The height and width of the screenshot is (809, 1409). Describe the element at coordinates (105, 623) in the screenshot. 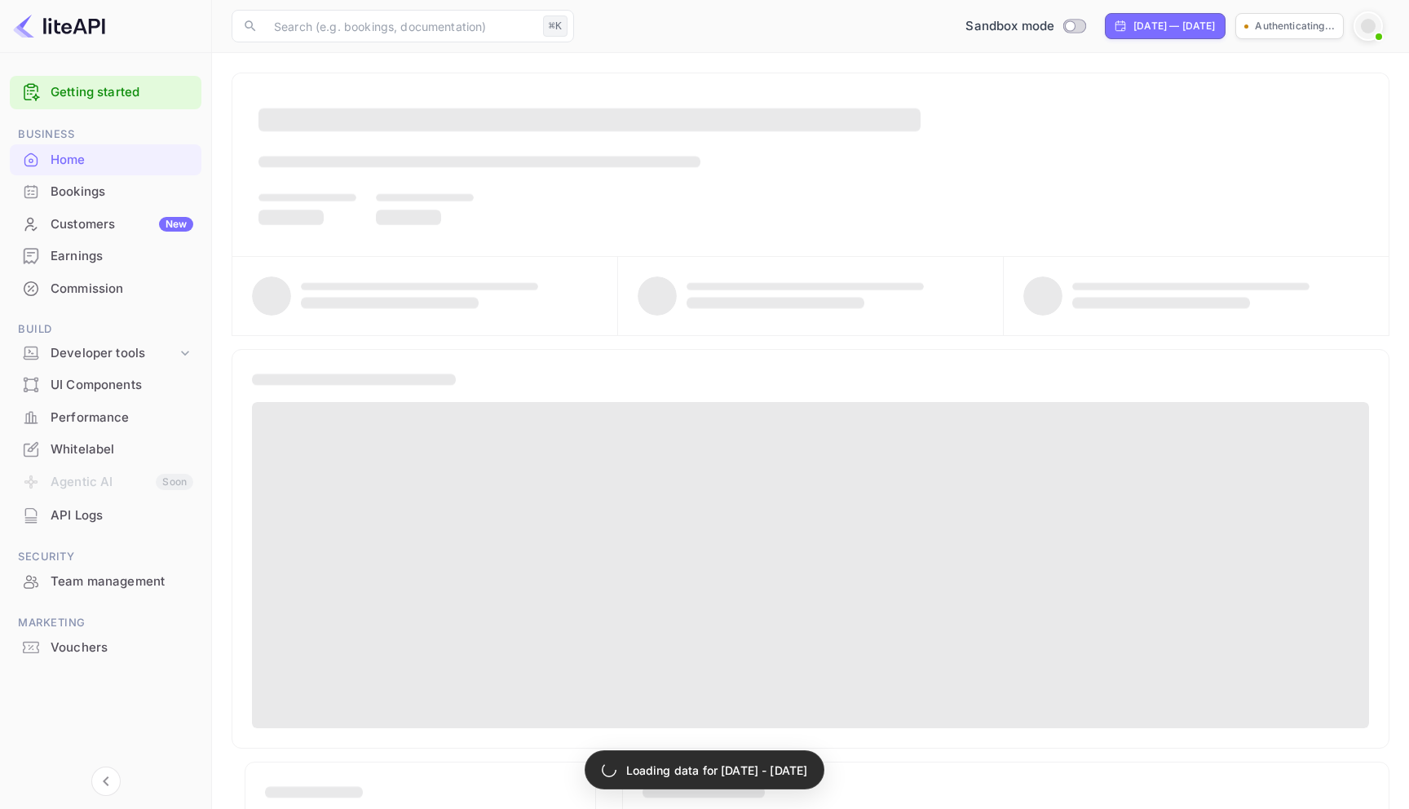

I see `span: Marketing` at that location.